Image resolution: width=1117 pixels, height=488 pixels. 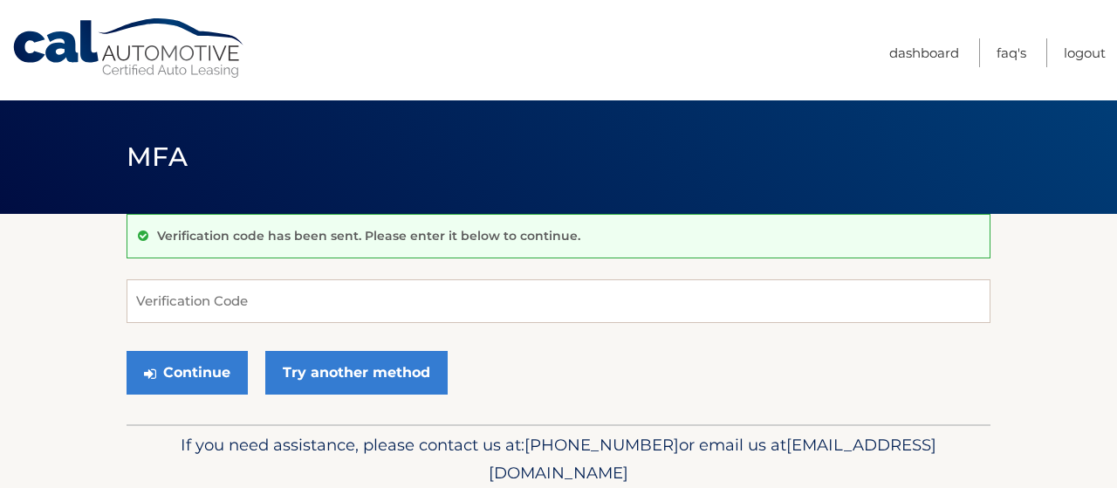 I want to click on button: Continue, so click(x=187, y=373).